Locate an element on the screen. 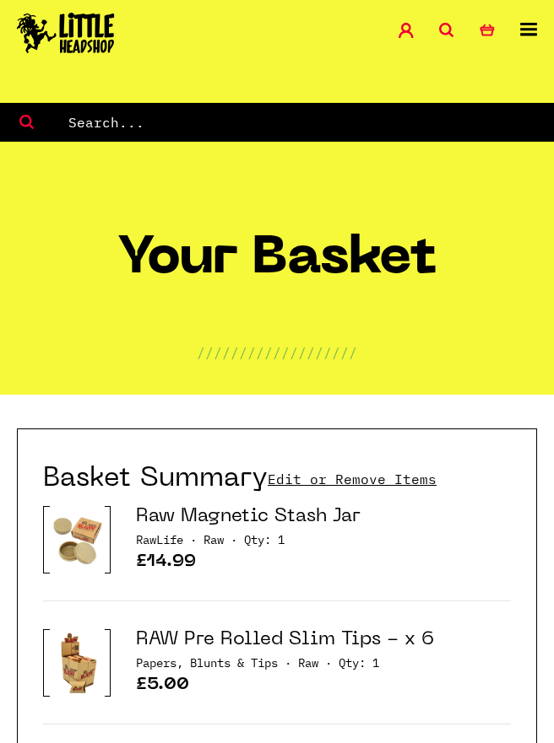  h2: Basket Summary is located at coordinates (155, 479).